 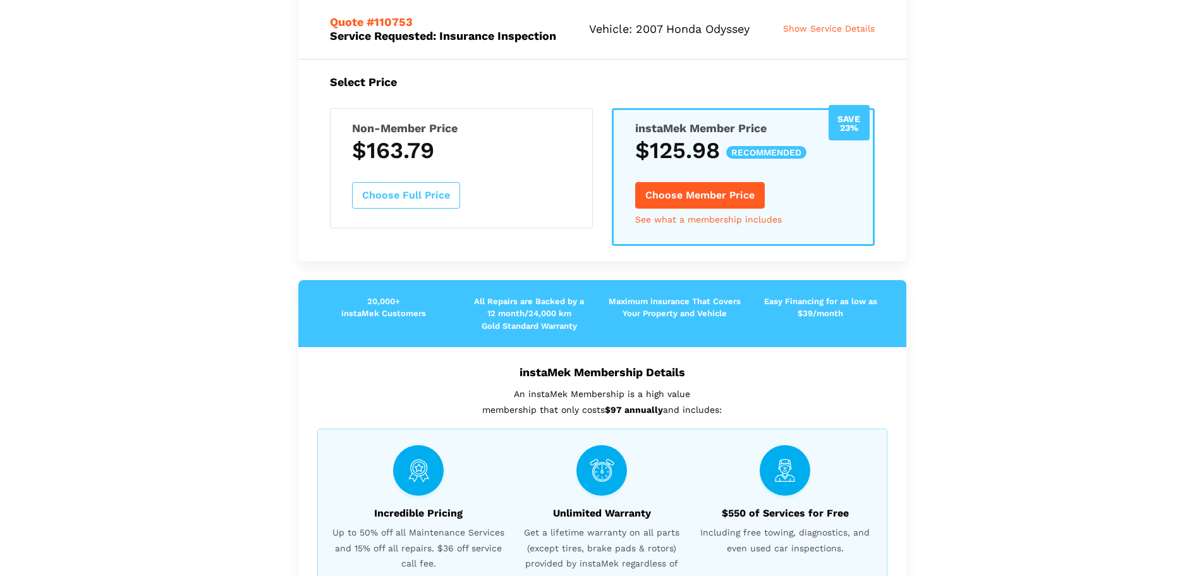 What do you see at coordinates (529, 314) in the screenshot?
I see `p: All Repairs are Backed by a 12 month/24,000 km Gold Standard Warranty` at bounding box center [529, 314].